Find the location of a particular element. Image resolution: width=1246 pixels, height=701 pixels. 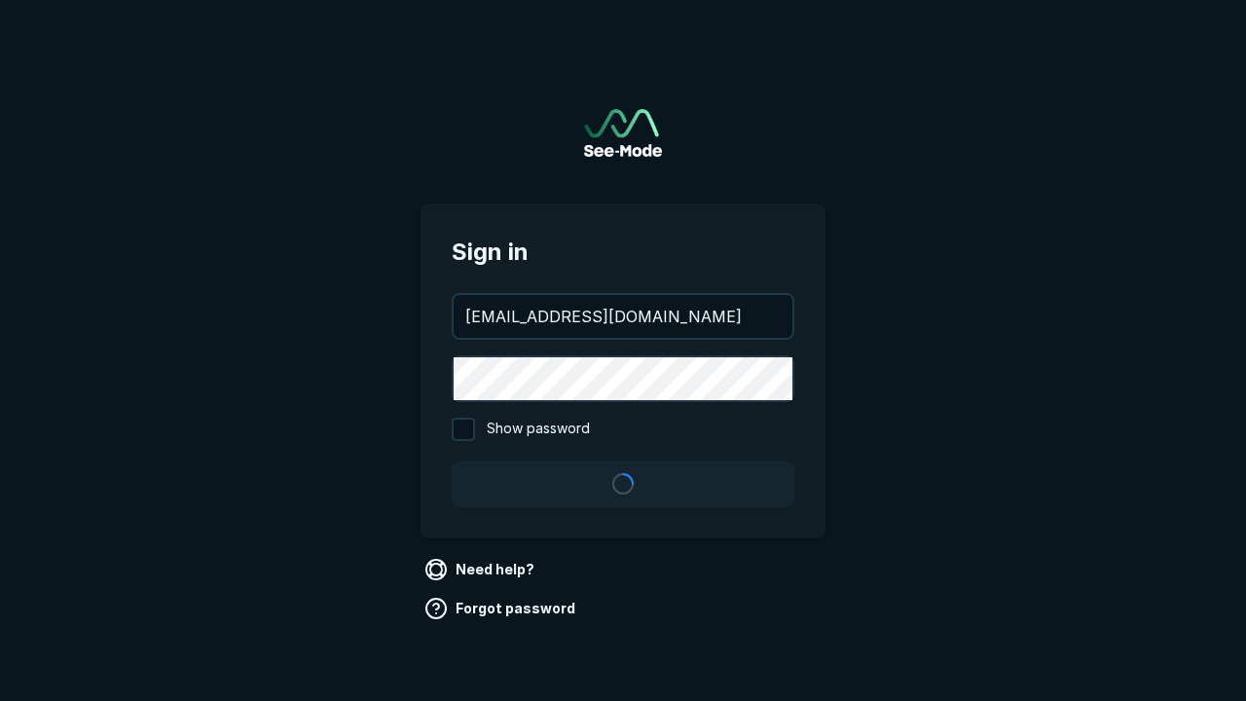

a: Forgot password is located at coordinates (501, 608).